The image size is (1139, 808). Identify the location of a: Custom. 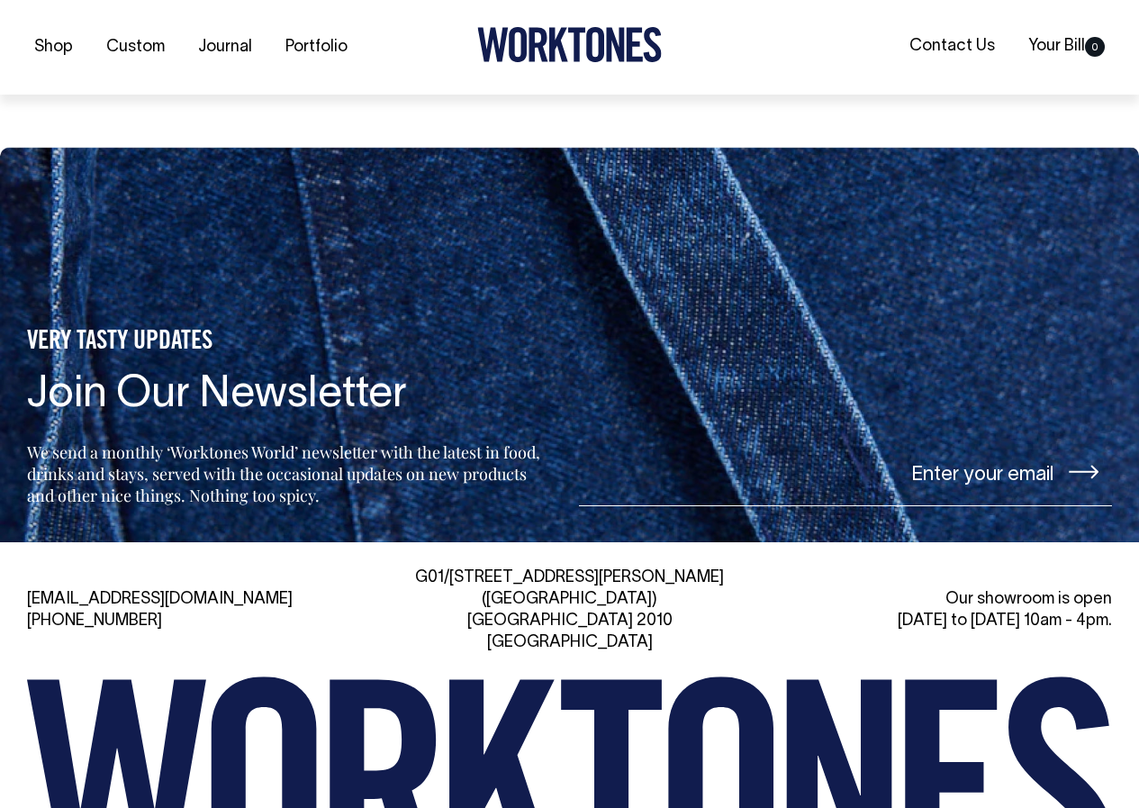
(135, 47).